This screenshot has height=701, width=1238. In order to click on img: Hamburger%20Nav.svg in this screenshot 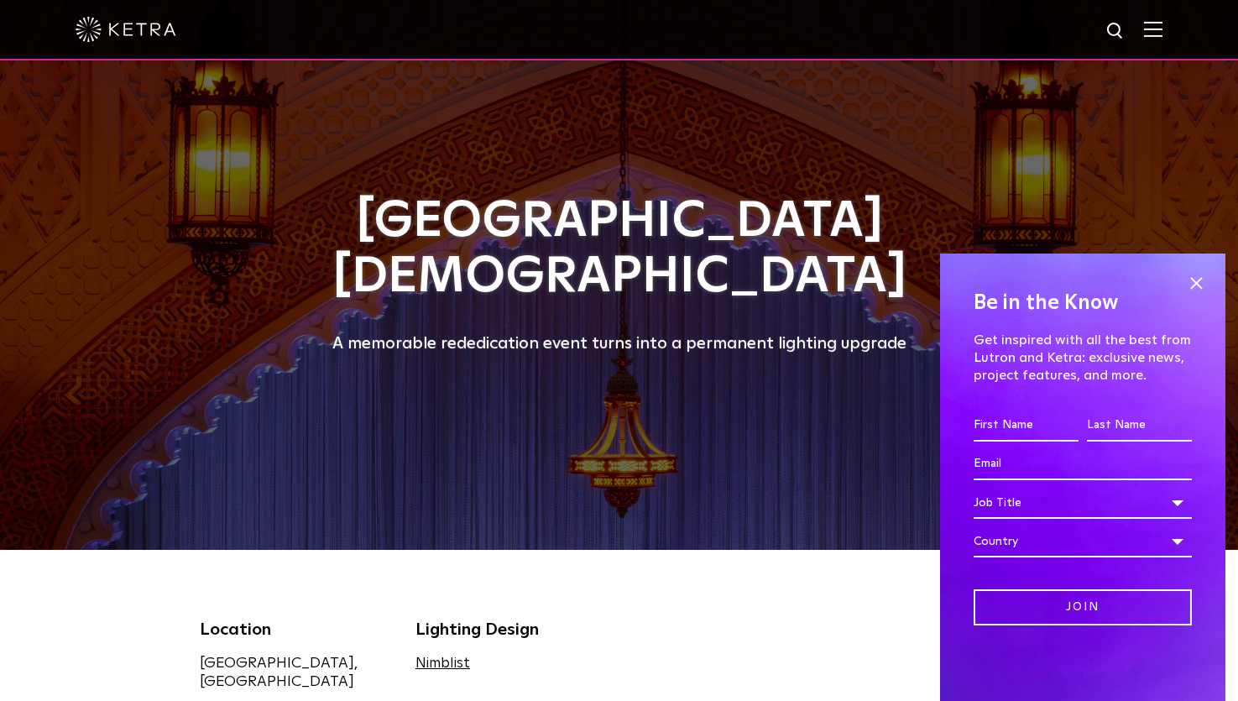, I will do `click(1153, 29)`.